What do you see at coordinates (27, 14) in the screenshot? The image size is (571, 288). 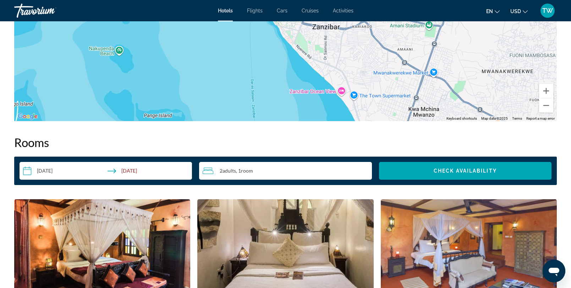 I see `div: v 4.0.25` at bounding box center [27, 14].